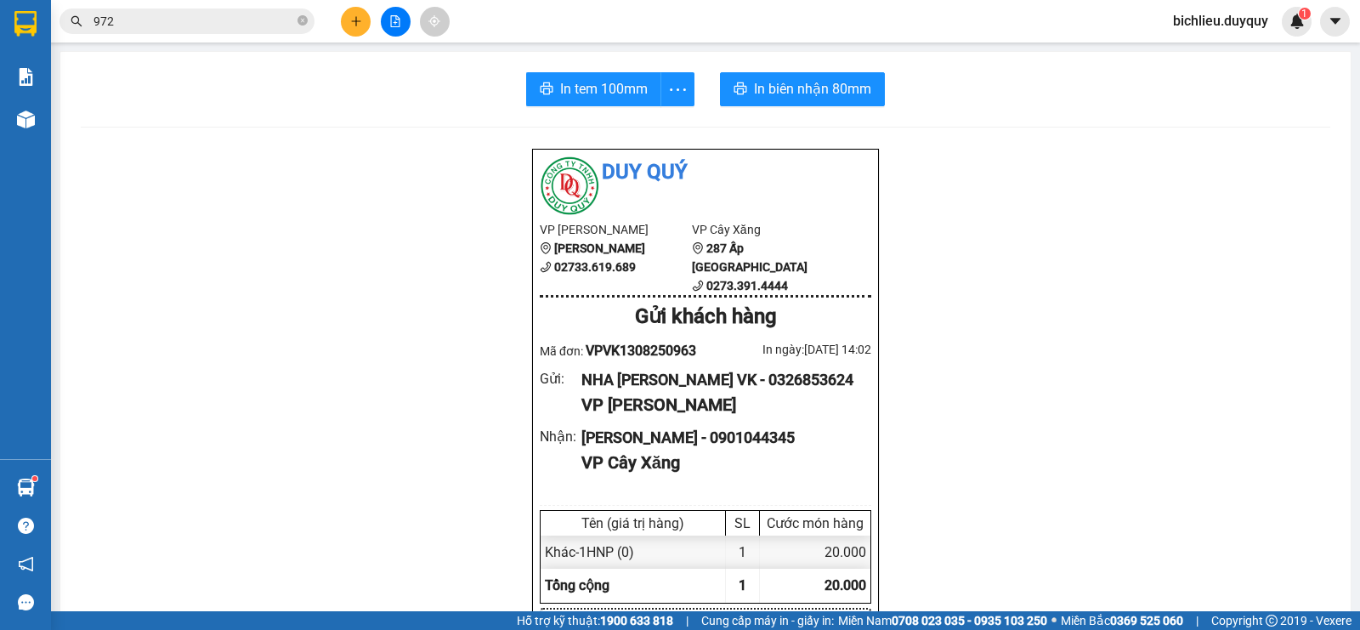 The height and width of the screenshot is (630, 1360). What do you see at coordinates (622, 350) in the screenshot?
I see `div: Mã đơn:` at bounding box center [622, 350].